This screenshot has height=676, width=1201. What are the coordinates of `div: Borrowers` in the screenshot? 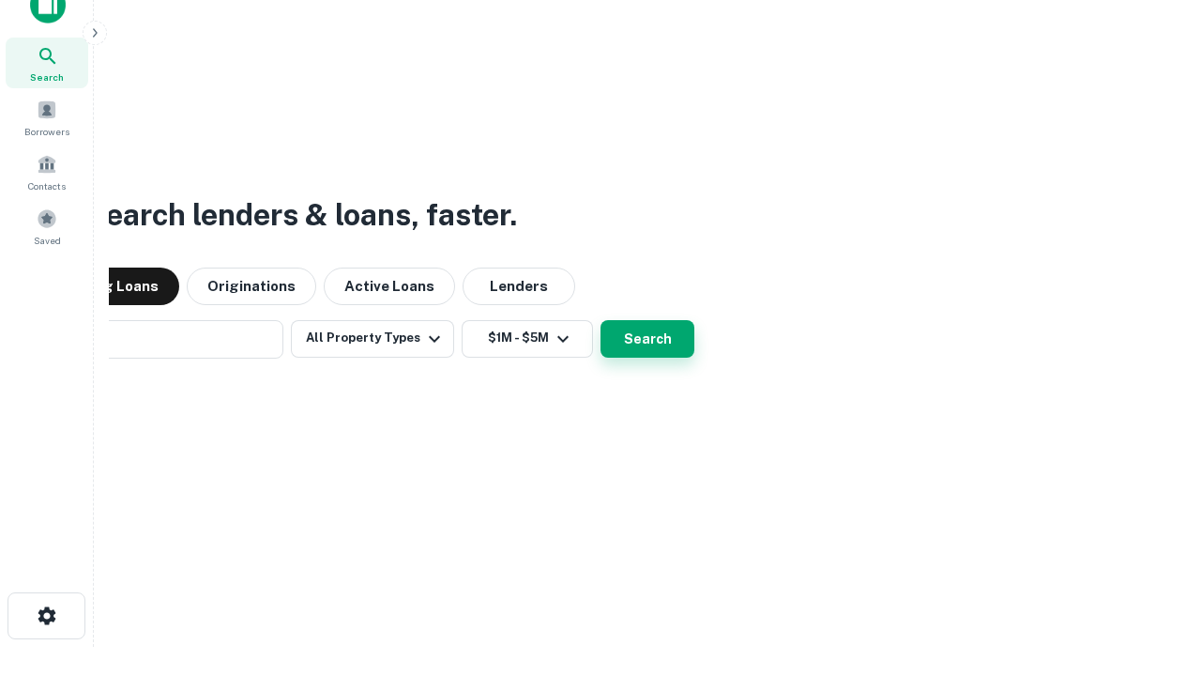 It's located at (47, 117).